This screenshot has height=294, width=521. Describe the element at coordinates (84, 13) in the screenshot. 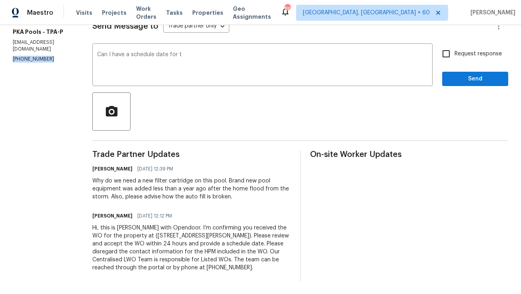

I see `span: Visits` at that location.